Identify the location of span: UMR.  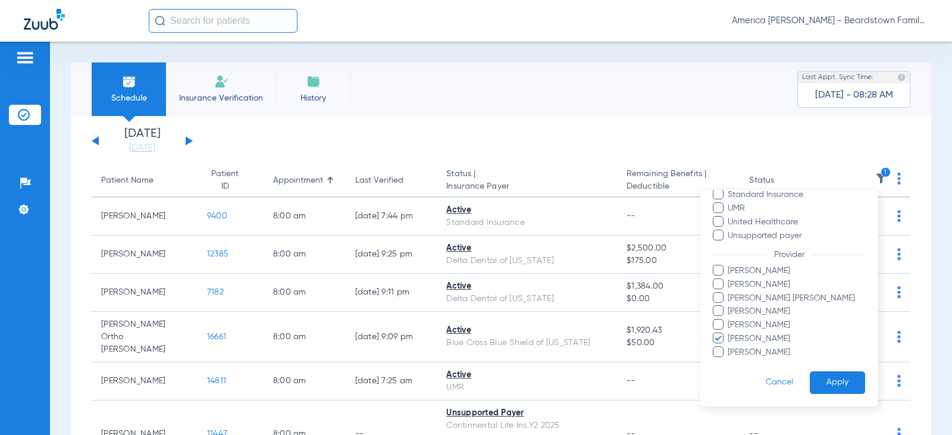
(796, 208).